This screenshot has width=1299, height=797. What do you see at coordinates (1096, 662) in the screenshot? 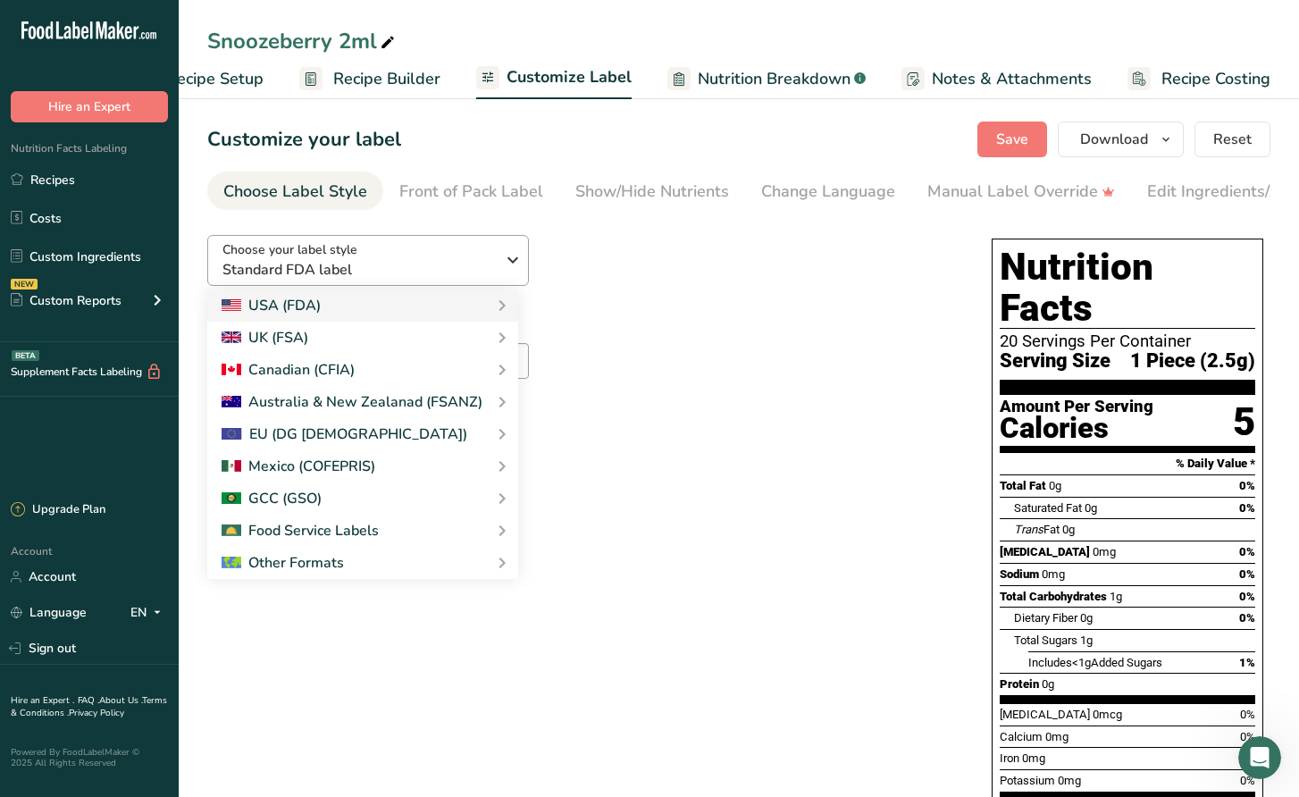
I see `span: Includes Added Sugars` at bounding box center [1096, 662].